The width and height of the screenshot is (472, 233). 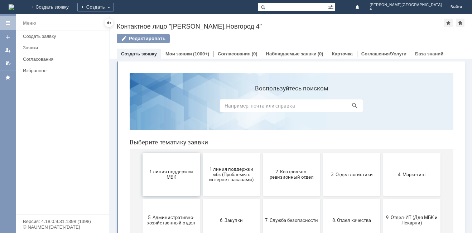 I want to click on div: Сделать домашней страницей, so click(x=460, y=23).